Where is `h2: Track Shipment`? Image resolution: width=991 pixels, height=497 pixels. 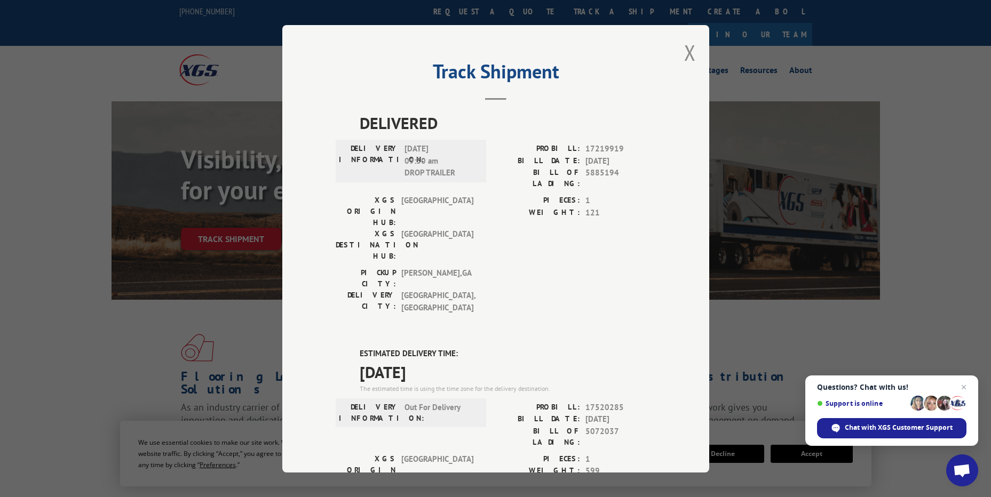 h2: Track Shipment is located at coordinates (496, 74).